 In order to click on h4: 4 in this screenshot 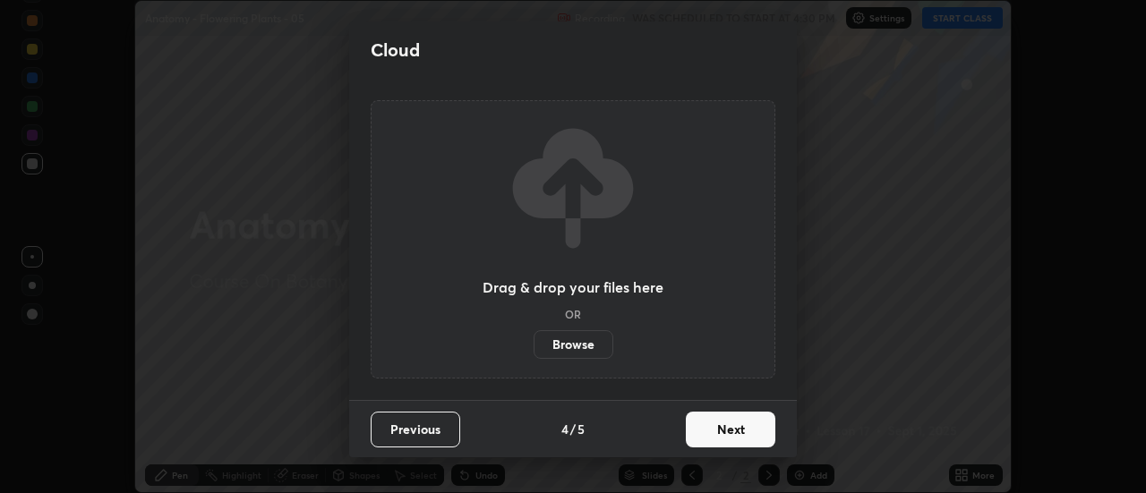, I will do `click(565, 429)`.